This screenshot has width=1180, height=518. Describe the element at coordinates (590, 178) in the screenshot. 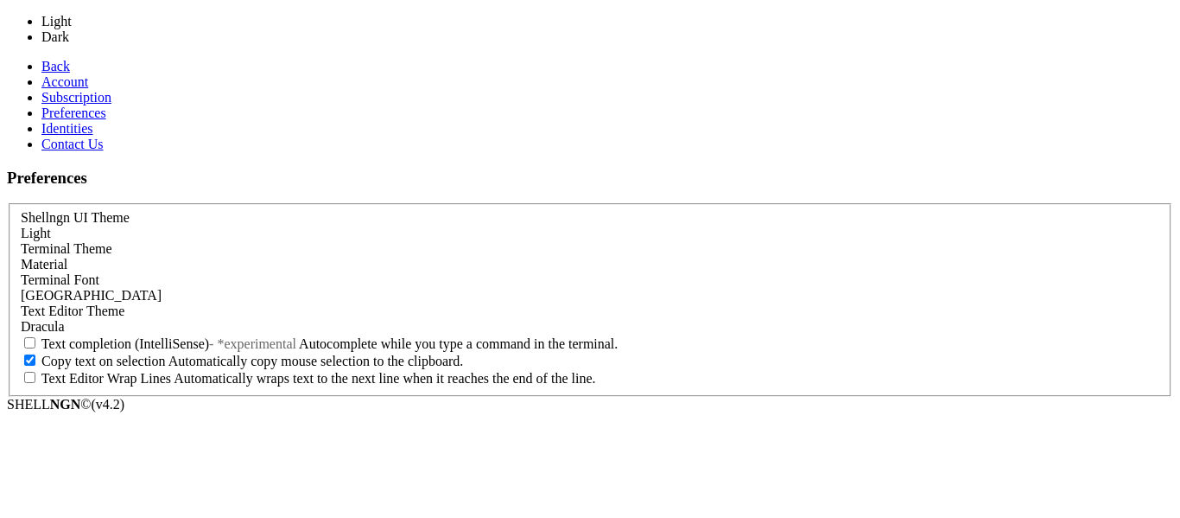

I see `h3: Preferences` at that location.